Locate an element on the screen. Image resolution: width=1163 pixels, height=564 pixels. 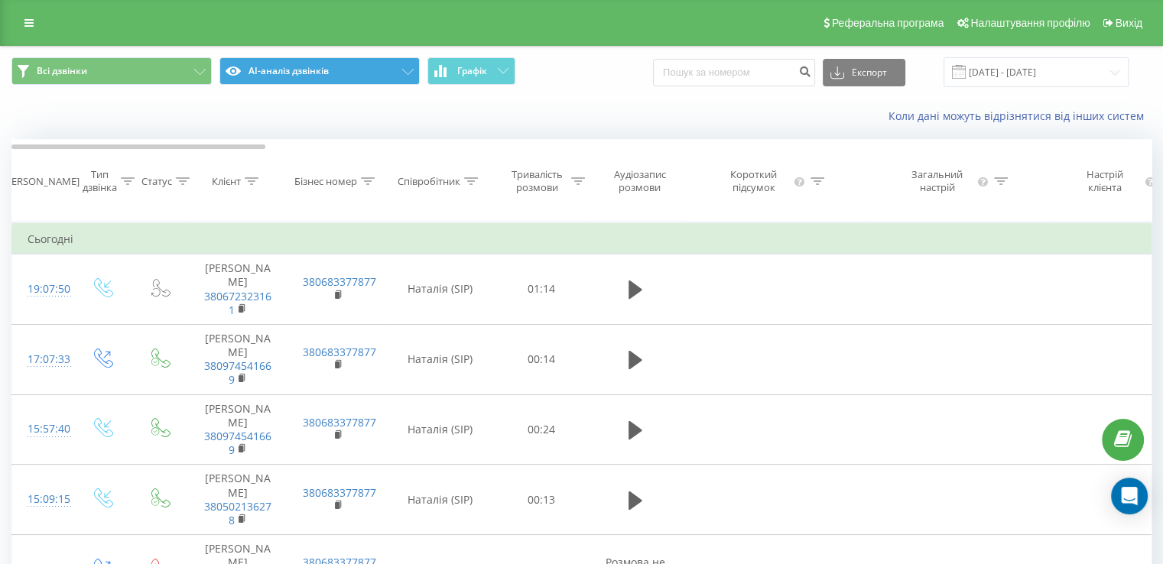
div: Співробітник is located at coordinates (429, 181).